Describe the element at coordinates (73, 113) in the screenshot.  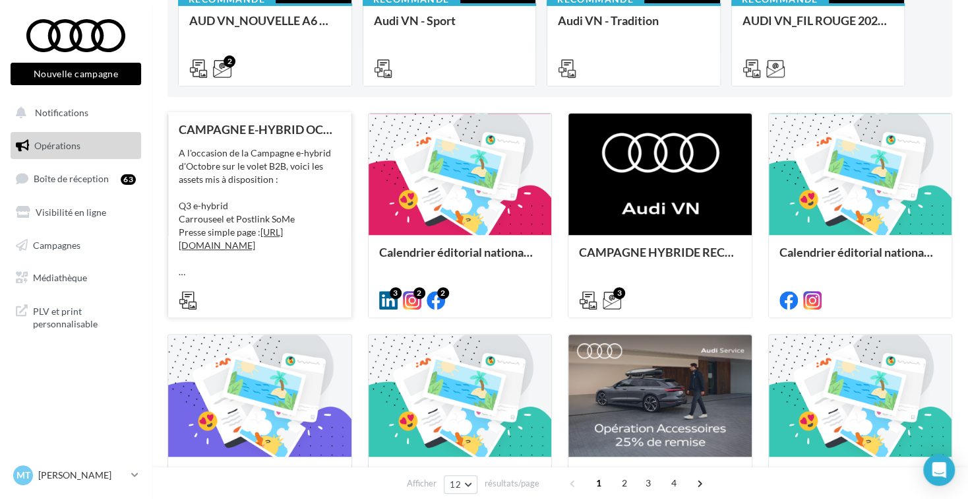
I see `button: Notifications` at that location.